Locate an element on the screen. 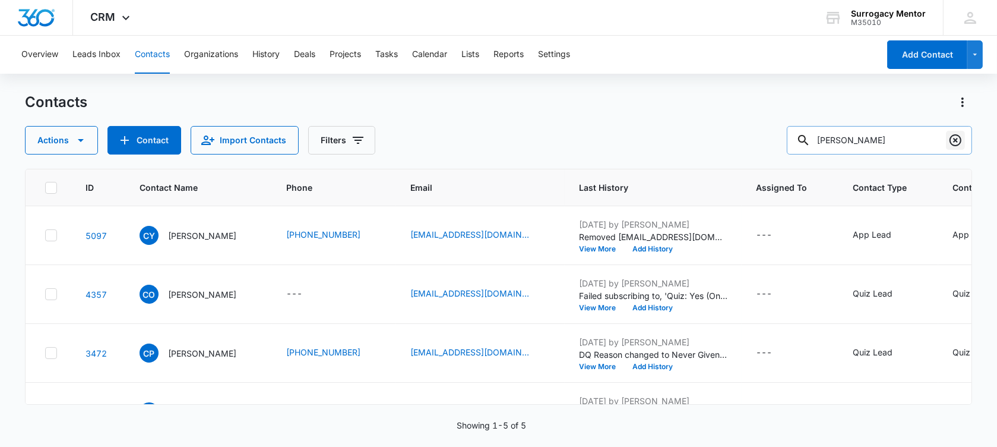  p: Showing 1-5 of 5 is located at coordinates (491, 425).